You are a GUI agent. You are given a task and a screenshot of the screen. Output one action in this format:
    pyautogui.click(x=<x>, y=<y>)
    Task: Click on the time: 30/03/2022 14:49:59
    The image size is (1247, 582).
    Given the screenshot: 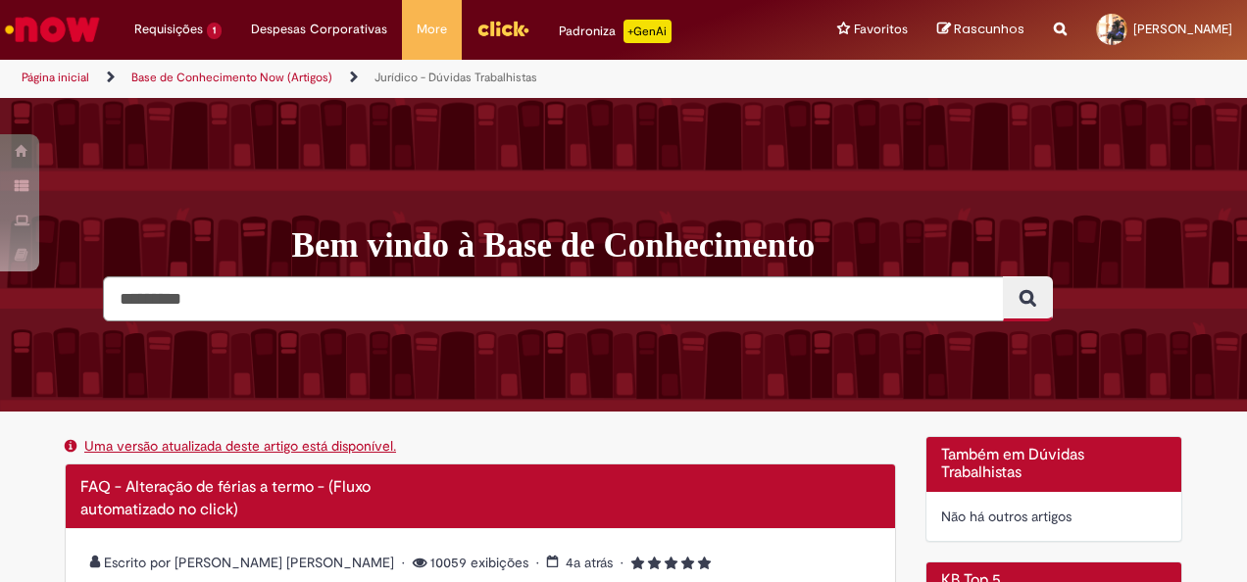 What is the action you would take?
    pyautogui.click(x=589, y=563)
    